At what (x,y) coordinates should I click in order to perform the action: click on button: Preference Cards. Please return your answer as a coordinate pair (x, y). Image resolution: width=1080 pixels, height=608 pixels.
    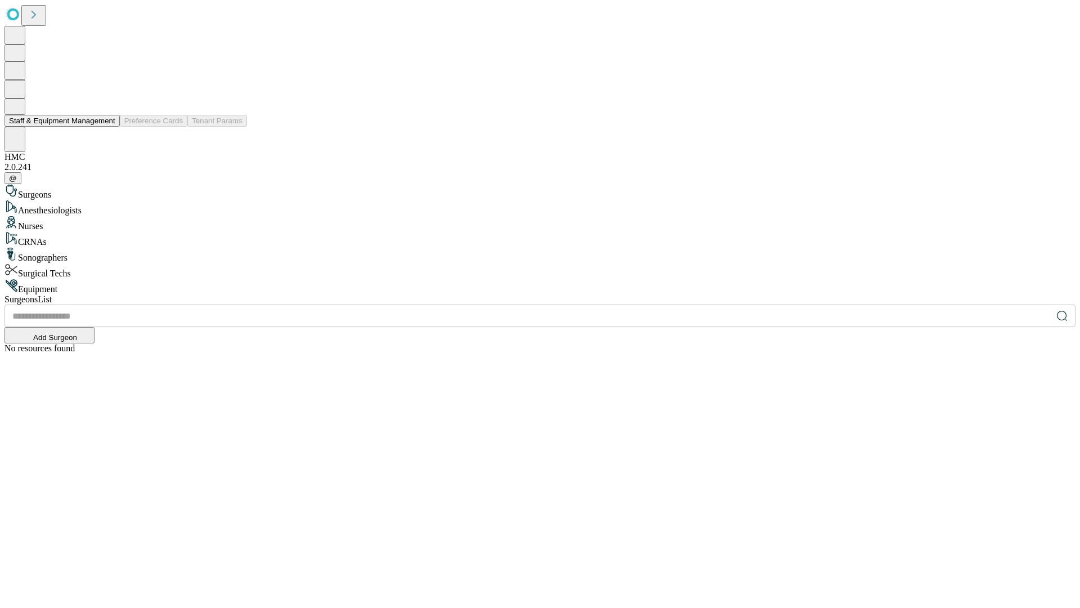
    Looking at the image, I should click on (154, 120).